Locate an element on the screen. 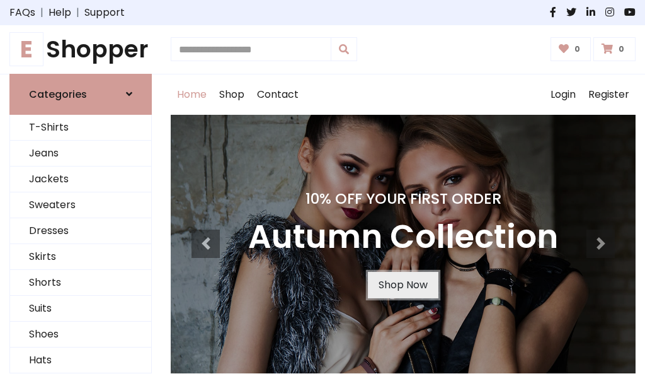  h4: 10% Off Your First Order is located at coordinates (403, 198).